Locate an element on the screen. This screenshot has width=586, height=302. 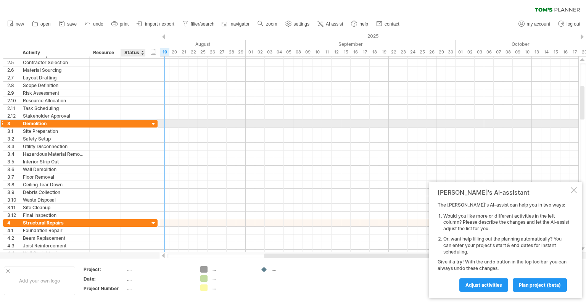
div: 2.11 is located at coordinates (13, 108).